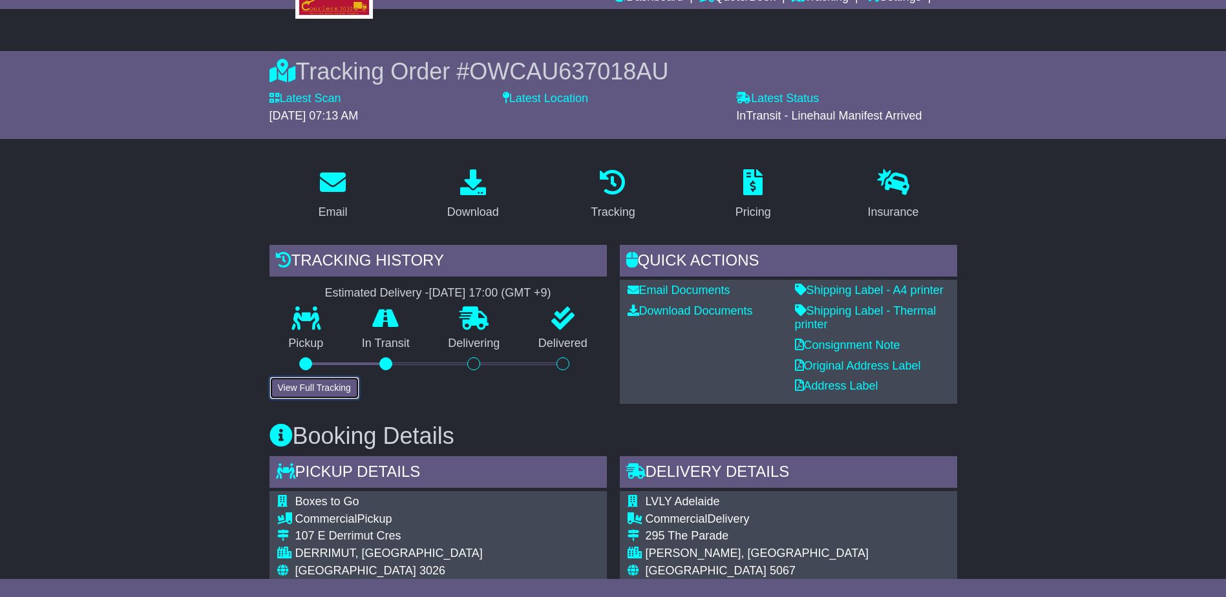  I want to click on span: Boxes to Go, so click(327, 502).